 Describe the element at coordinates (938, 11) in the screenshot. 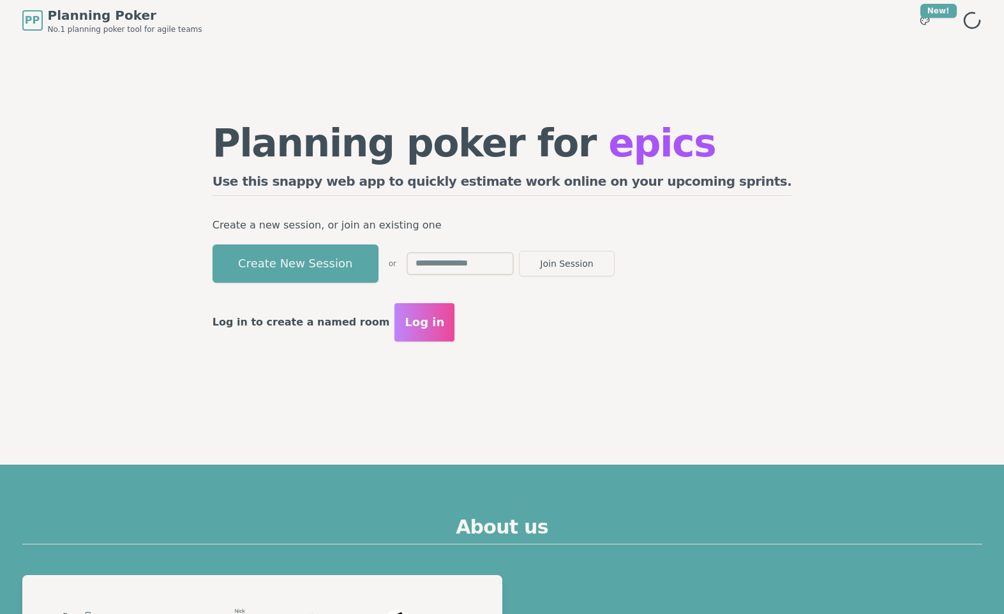

I see `div: New!` at that location.